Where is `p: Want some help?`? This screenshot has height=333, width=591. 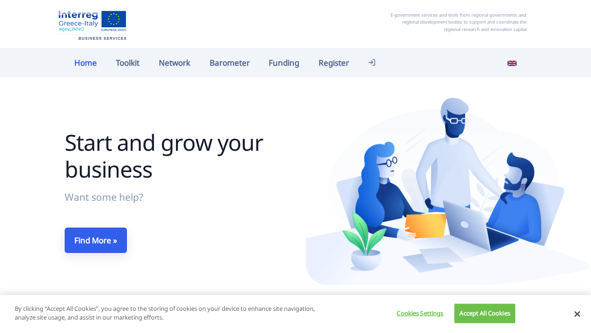
p: Want some help? is located at coordinates (176, 197).